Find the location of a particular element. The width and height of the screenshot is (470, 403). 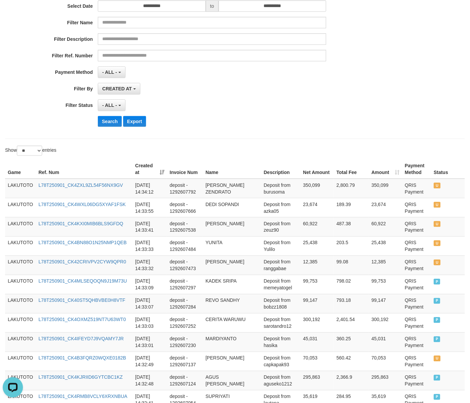

td: MARDIYANTO is located at coordinates (232, 342).